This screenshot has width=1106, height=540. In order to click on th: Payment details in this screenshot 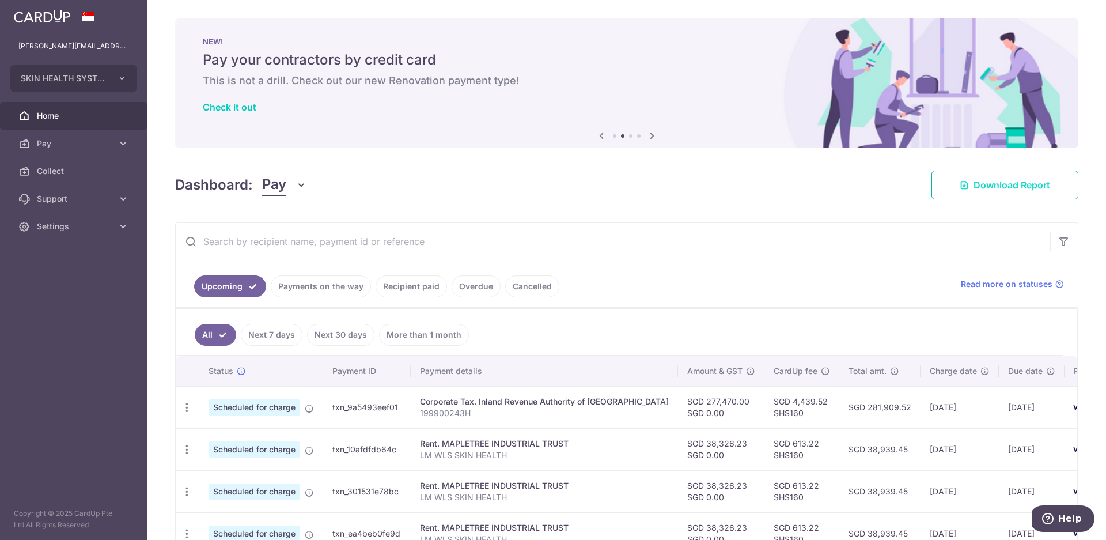, I will do `click(545, 371)`.